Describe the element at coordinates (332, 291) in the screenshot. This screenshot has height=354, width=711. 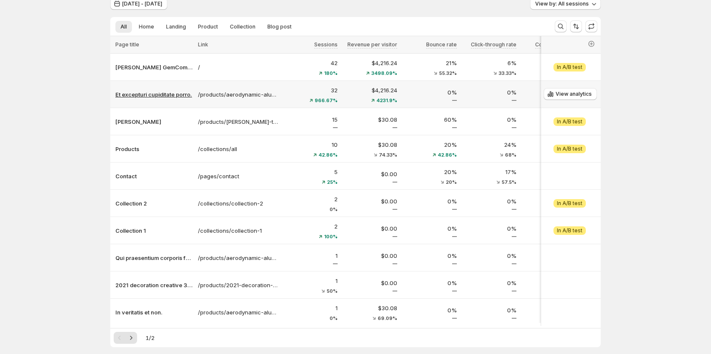
I see `span: 50%` at that location.